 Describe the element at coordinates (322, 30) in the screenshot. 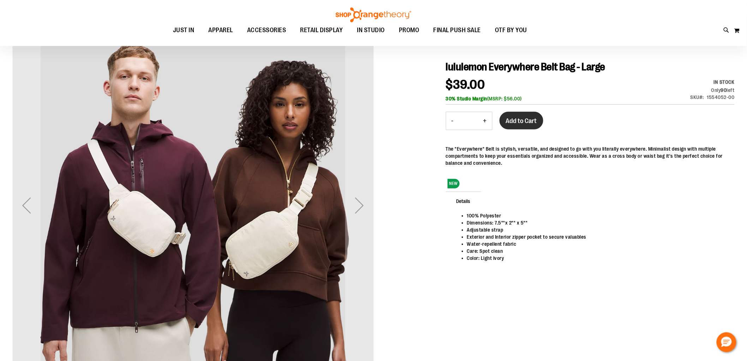

I see `span: RETAIL DISPLAY` at that location.